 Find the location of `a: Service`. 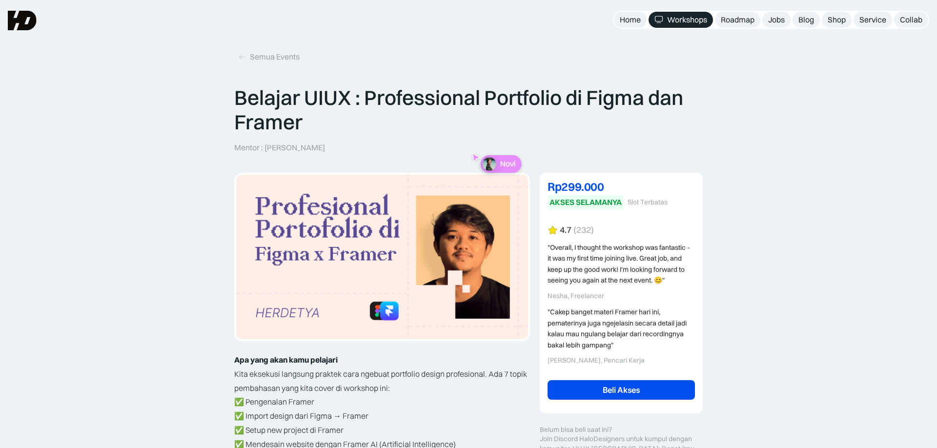

a: Service is located at coordinates (873, 20).